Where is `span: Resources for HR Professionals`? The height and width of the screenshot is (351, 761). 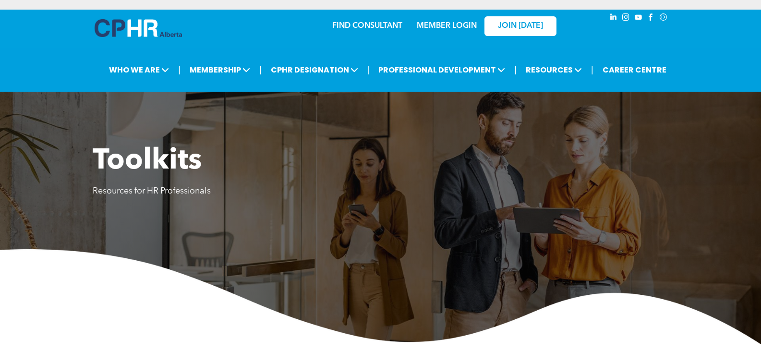 span: Resources for HR Professionals is located at coordinates (152, 191).